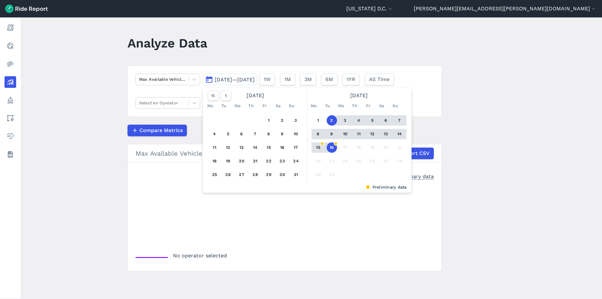 This screenshot has width=602, height=299. I want to click on button: 1YR, so click(351, 79).